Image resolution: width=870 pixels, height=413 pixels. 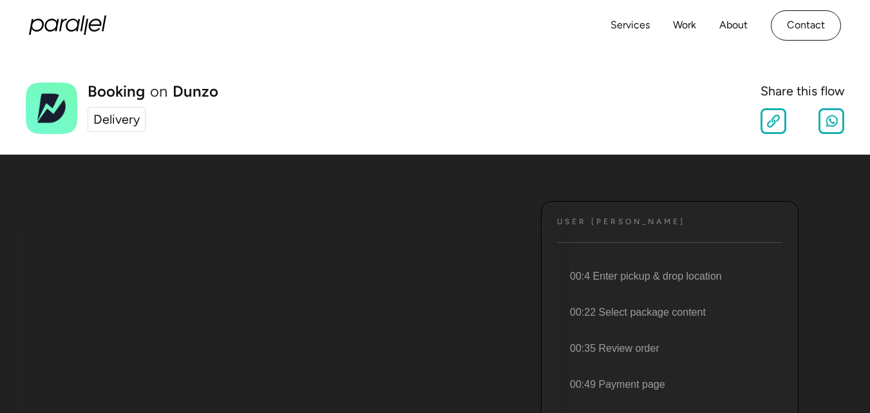 I want to click on a: Work, so click(x=684, y=25).